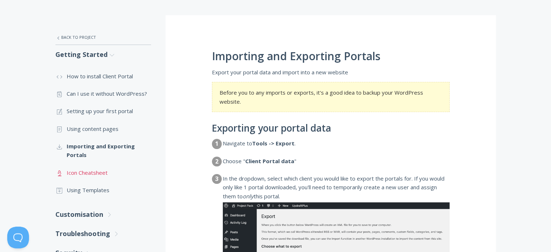  I want to click on dt: 2, so click(217, 161).